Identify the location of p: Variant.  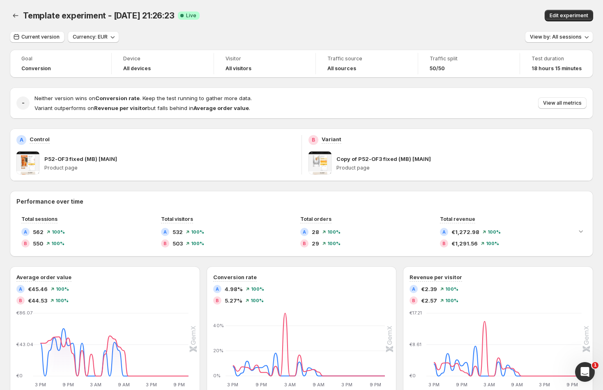
(332, 139).